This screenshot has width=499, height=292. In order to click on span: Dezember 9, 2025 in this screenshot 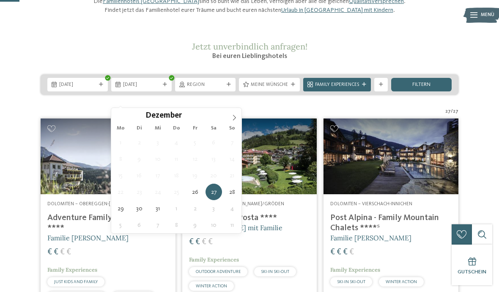, I will do `click(139, 159)`.